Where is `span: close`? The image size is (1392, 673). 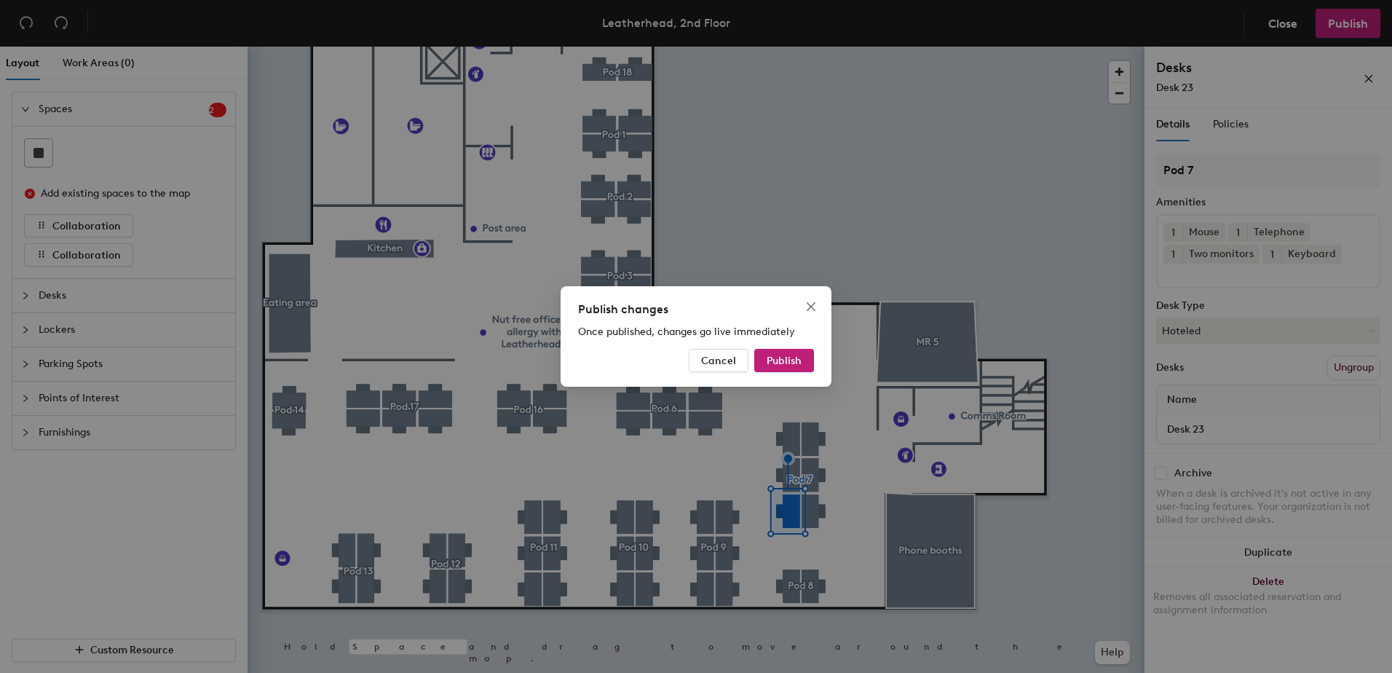 span: close is located at coordinates (811, 306).